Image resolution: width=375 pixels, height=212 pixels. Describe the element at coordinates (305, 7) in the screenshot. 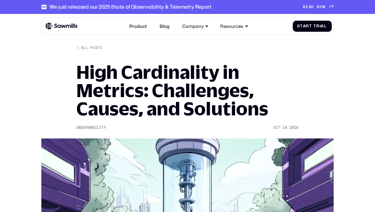

I see `span: R` at that location.